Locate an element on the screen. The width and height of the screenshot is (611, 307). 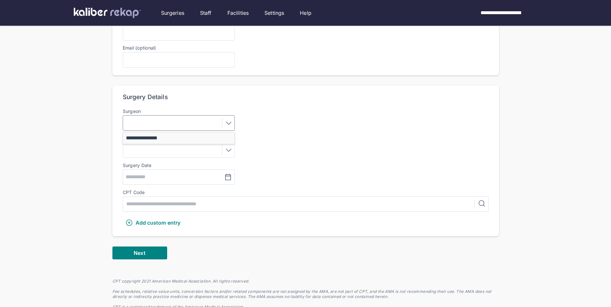
div: Surgery Date is located at coordinates (137, 165).